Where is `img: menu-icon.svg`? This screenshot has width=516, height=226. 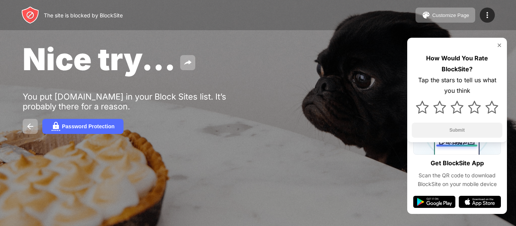
img: menu-icon.svg is located at coordinates (487, 15).